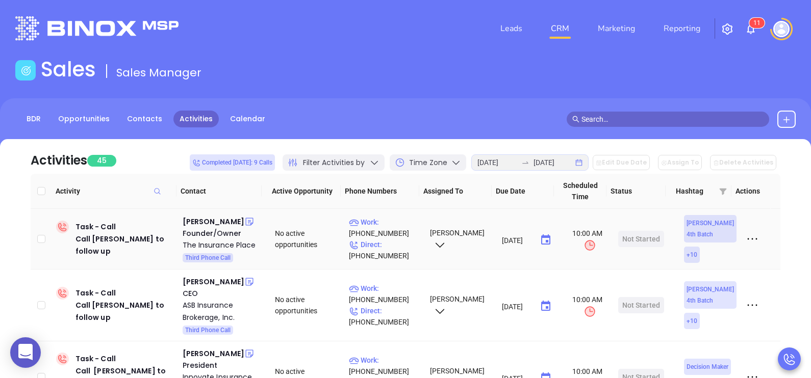  What do you see at coordinates (34, 119) in the screenshot?
I see `a: BDR` at bounding box center [34, 119].